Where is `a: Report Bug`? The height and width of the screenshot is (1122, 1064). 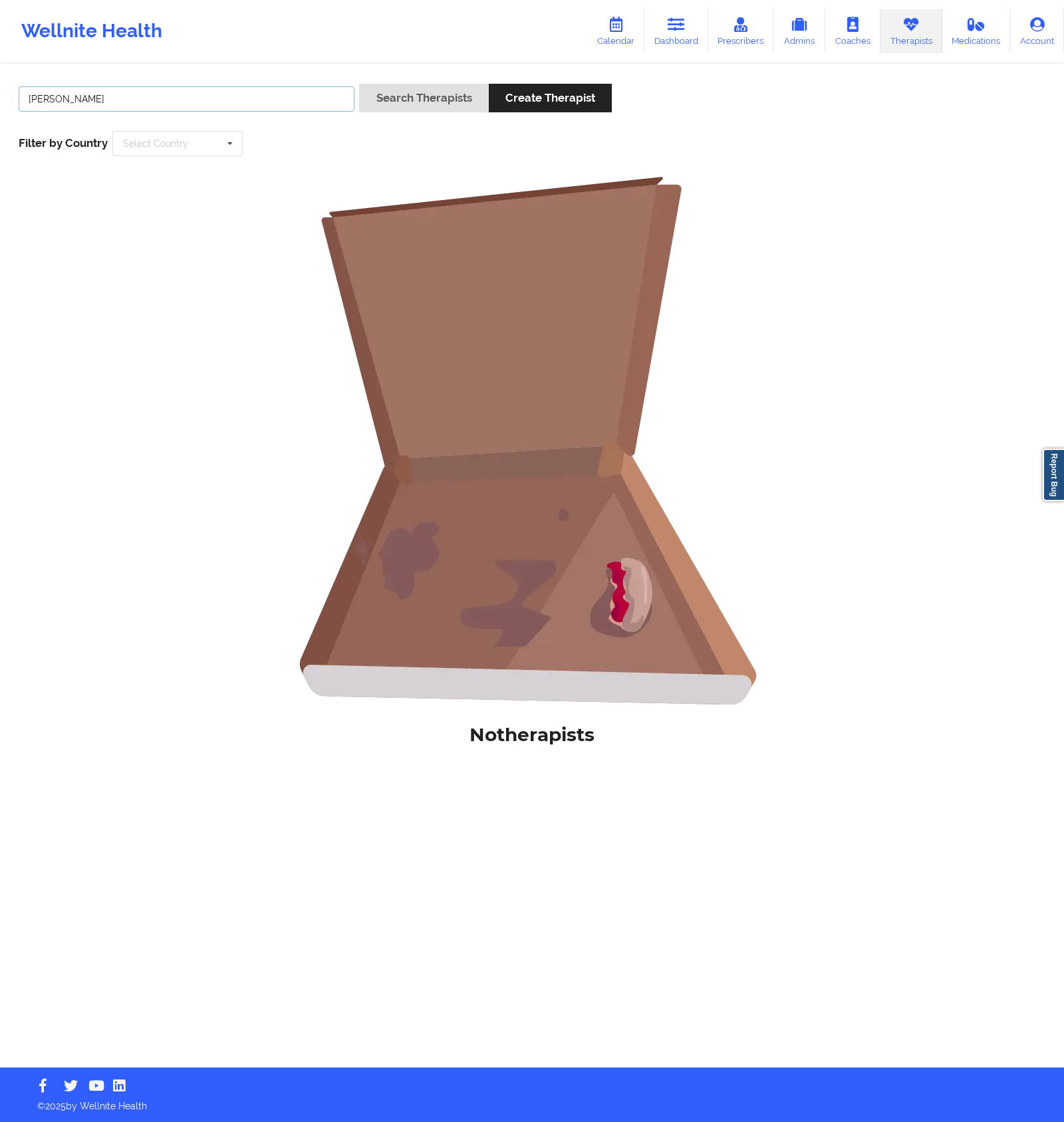 a: Report Bug is located at coordinates (1053, 475).